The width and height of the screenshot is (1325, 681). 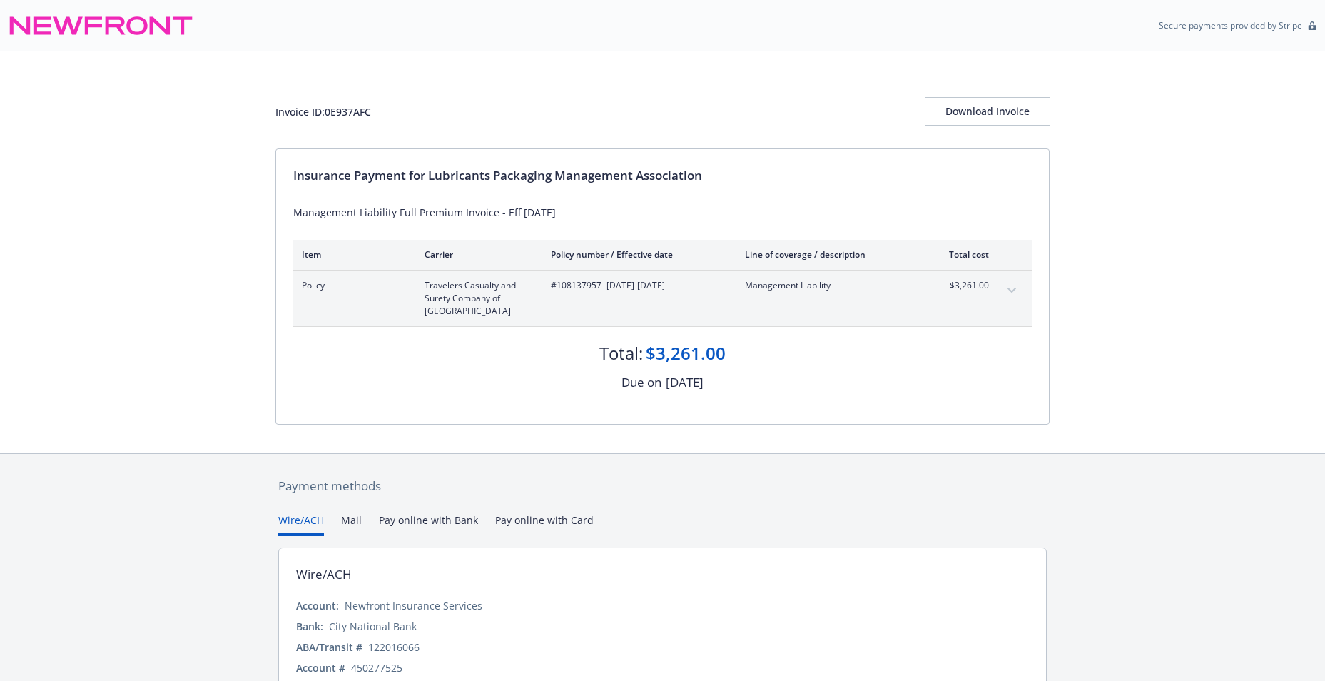 What do you see at coordinates (662, 486) in the screenshot?
I see `div: Payment methods` at bounding box center [662, 486].